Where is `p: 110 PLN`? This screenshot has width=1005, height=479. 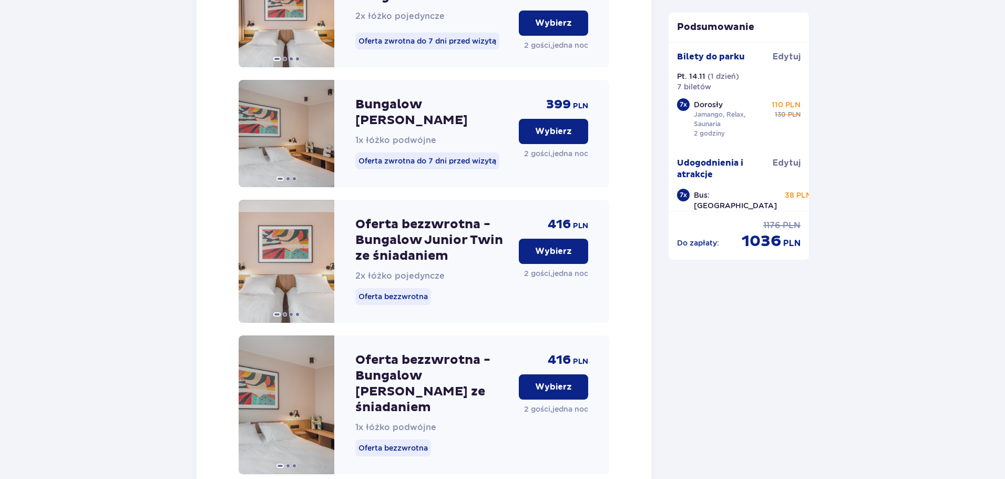
p: 110 PLN is located at coordinates (786, 105).